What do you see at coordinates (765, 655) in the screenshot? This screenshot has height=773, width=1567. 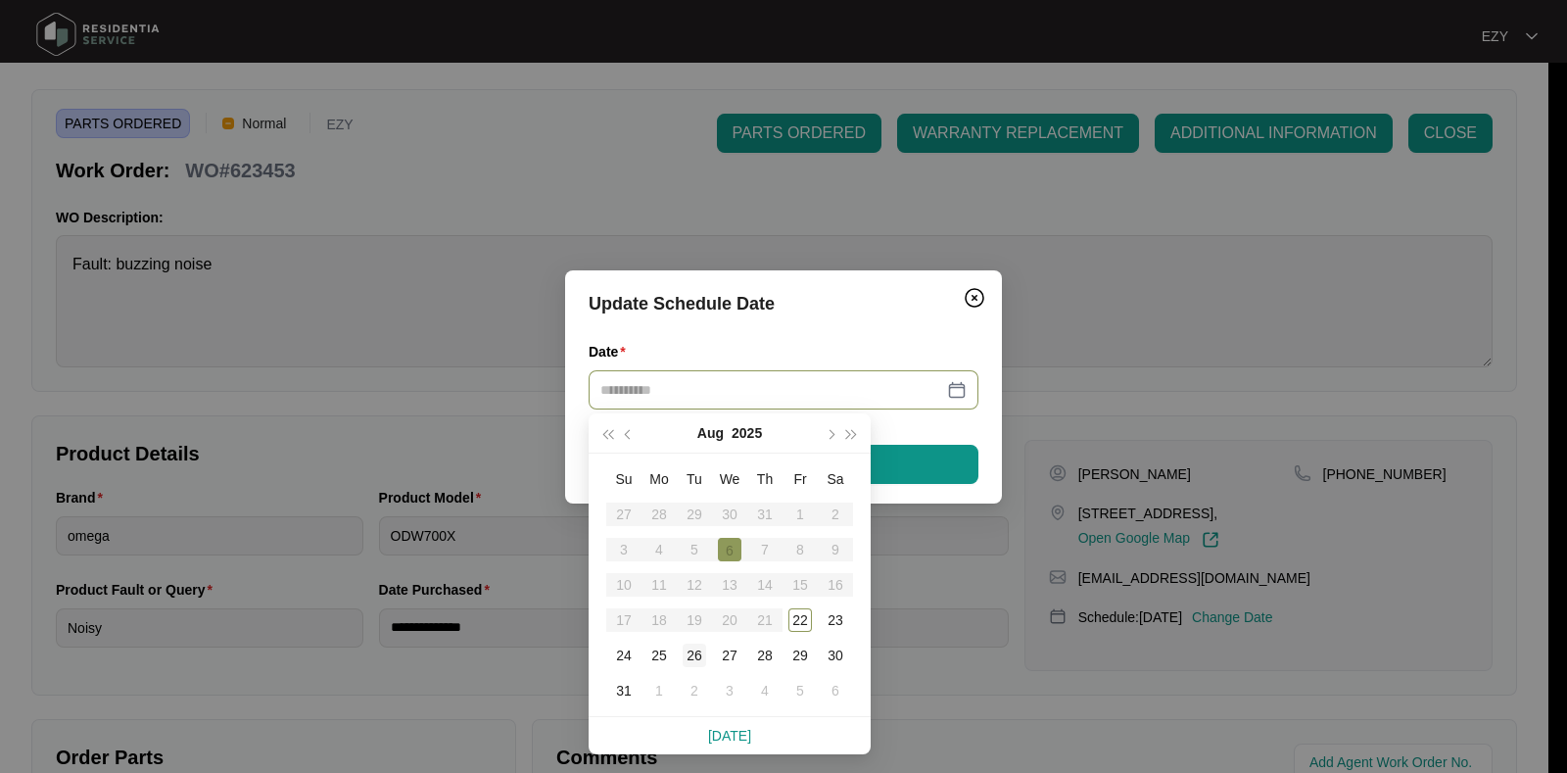 I see `td: 2025-08-28` at bounding box center [765, 655].